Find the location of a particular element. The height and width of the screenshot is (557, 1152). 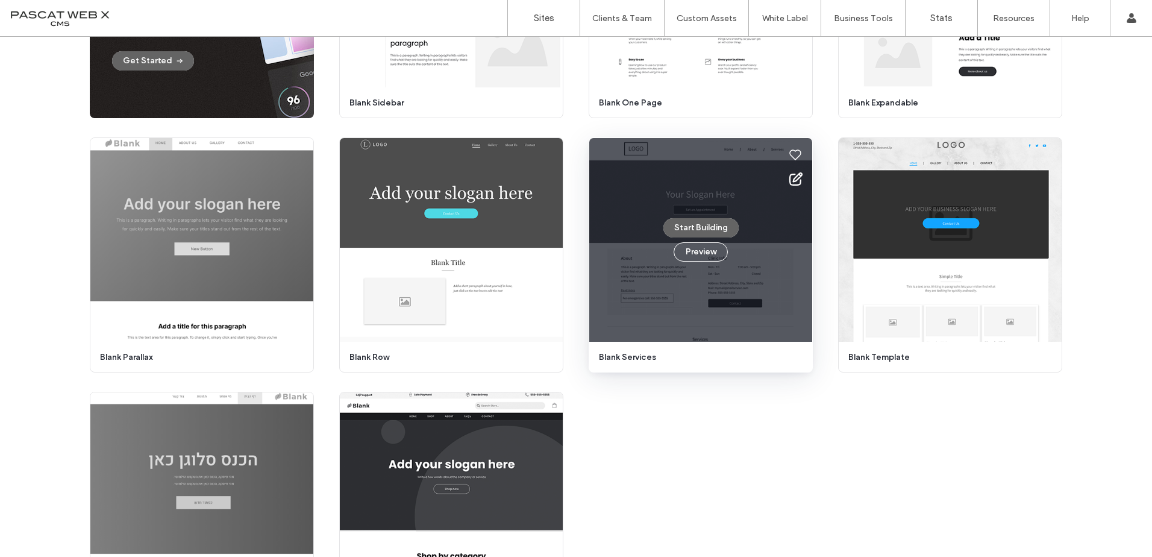

label: Custom Assets is located at coordinates (707, 18).